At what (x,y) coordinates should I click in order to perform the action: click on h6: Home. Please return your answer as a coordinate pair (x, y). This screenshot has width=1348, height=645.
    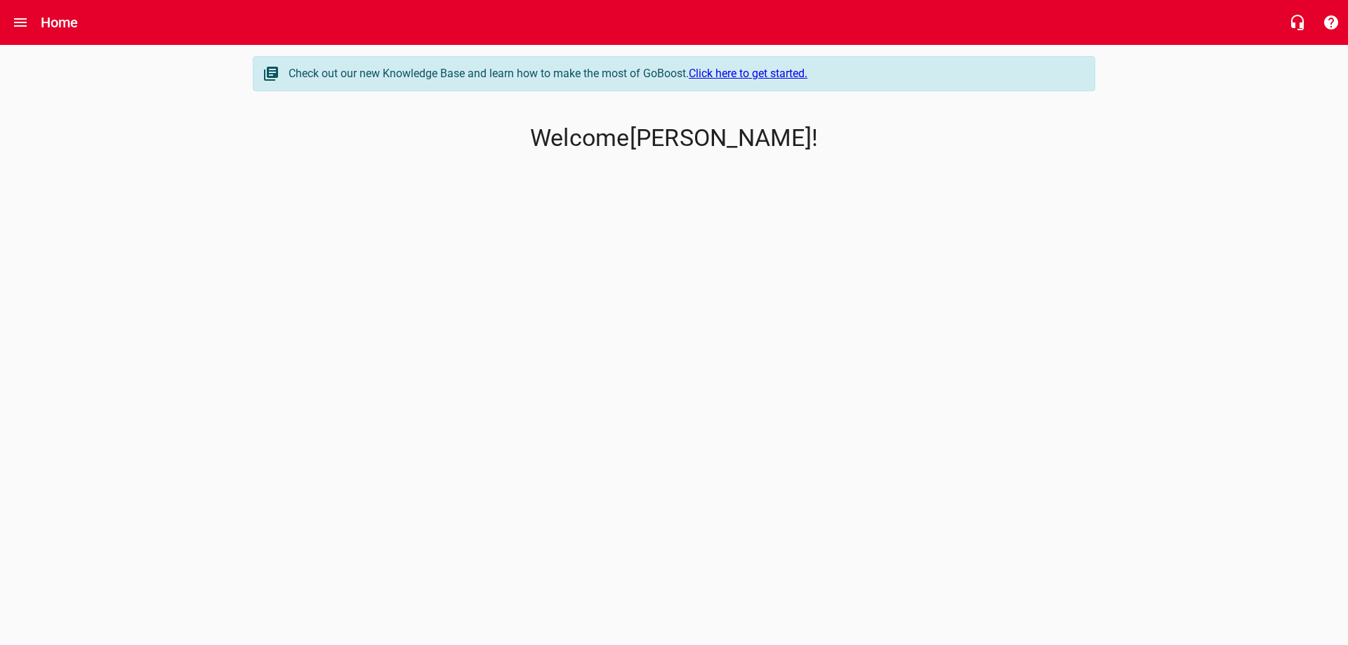
    Looking at the image, I should click on (60, 22).